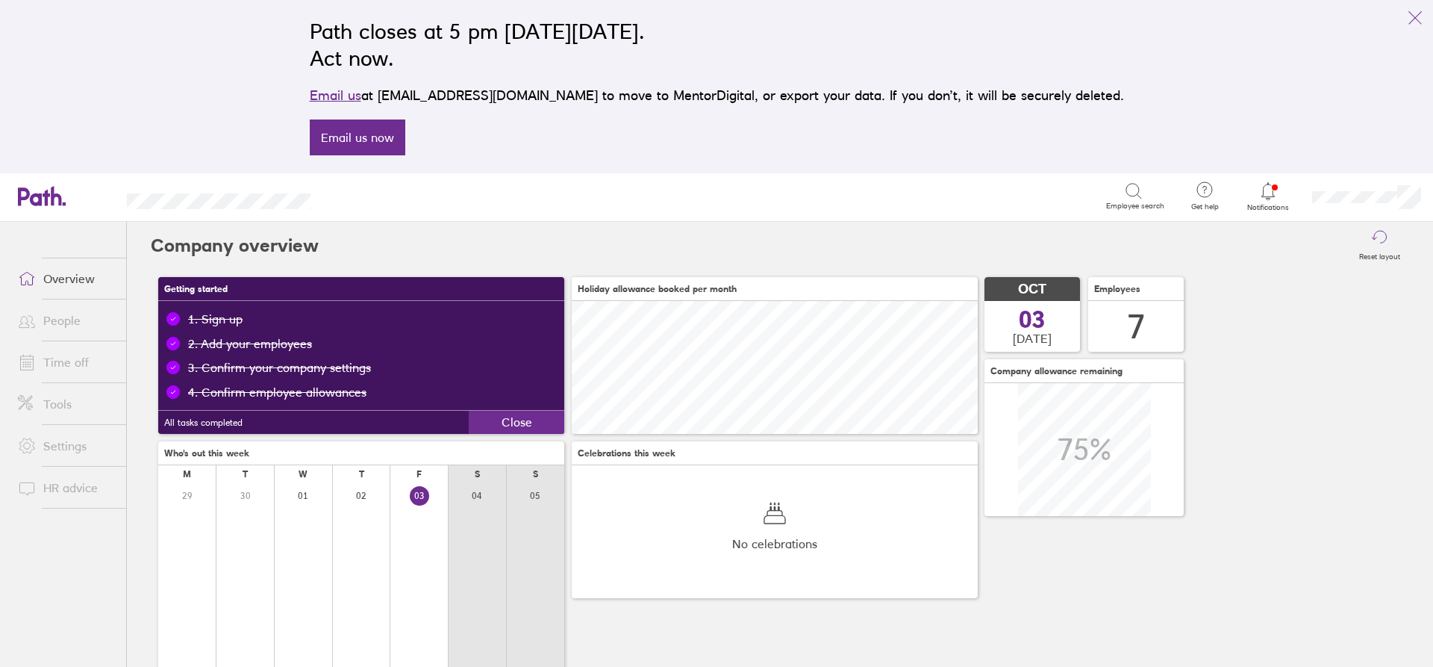 The image size is (1433, 667). What do you see at coordinates (303, 474) in the screenshot?
I see `div: W` at bounding box center [303, 474].